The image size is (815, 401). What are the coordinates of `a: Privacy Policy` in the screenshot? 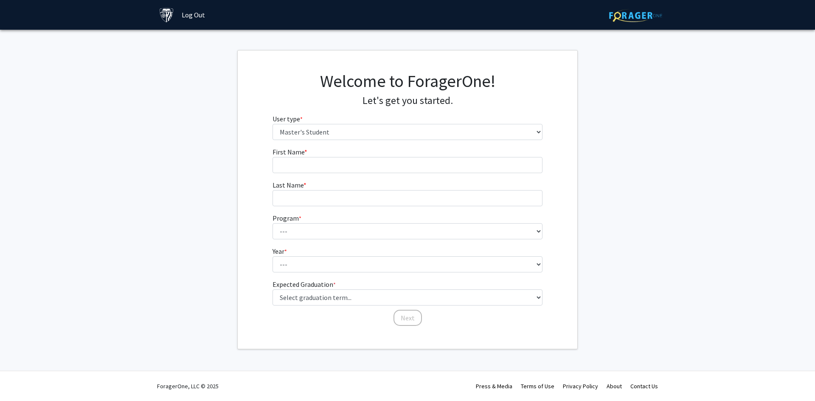 It's located at (581, 386).